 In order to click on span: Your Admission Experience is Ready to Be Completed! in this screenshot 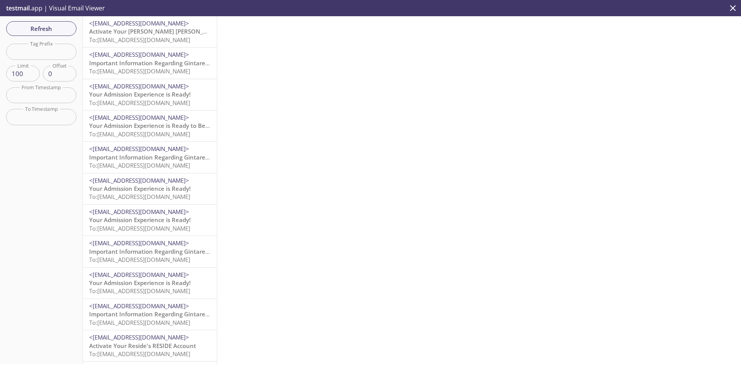, I will do `click(164, 125)`.